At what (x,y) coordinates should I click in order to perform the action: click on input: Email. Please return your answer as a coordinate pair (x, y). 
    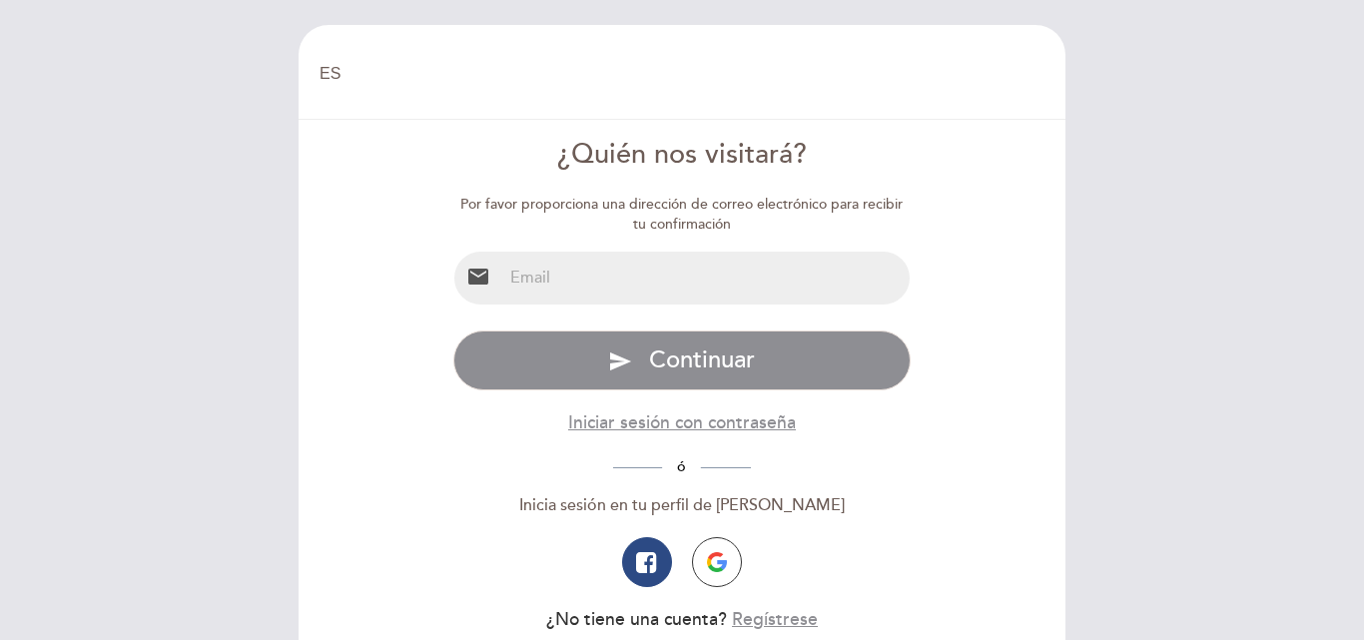
    Looking at the image, I should click on (706, 278).